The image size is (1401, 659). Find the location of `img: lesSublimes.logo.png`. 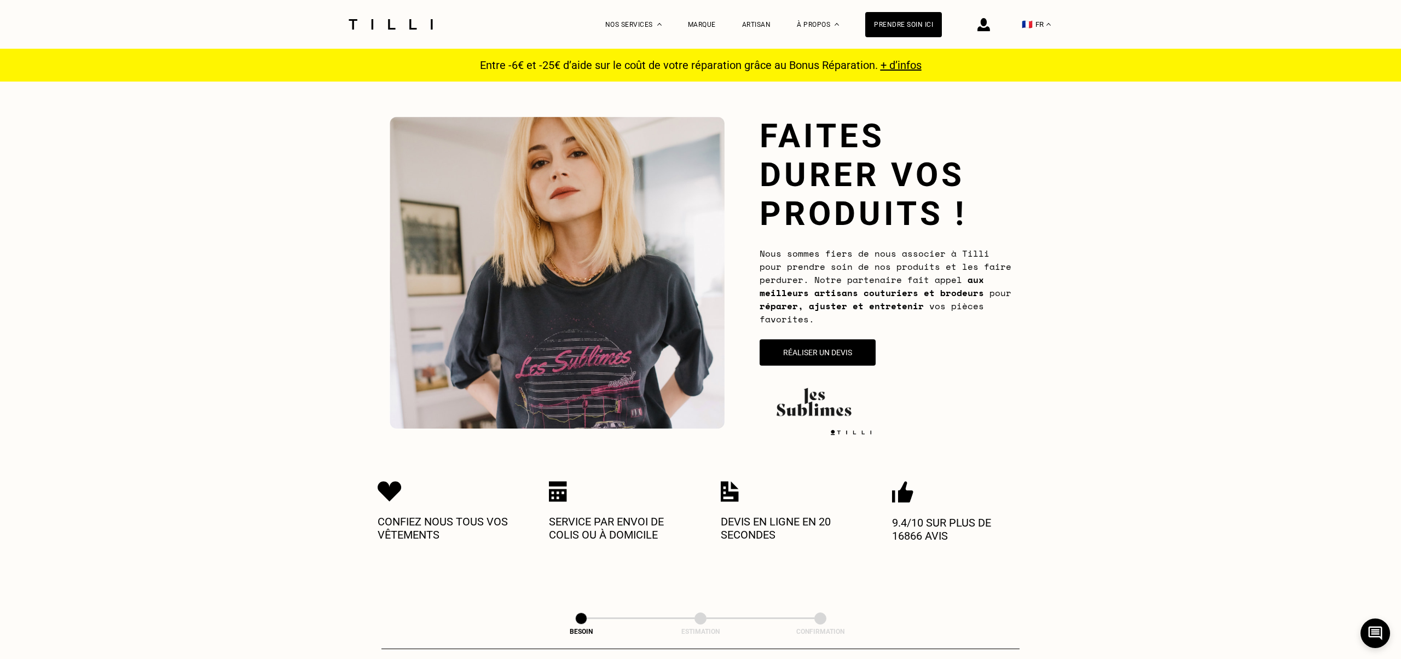

img: lesSublimes.logo.png is located at coordinates (817, 401).